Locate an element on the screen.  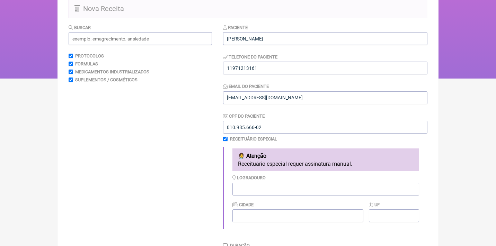
input: exemplo: emagrecimento, ansiedade is located at coordinates (140, 38).